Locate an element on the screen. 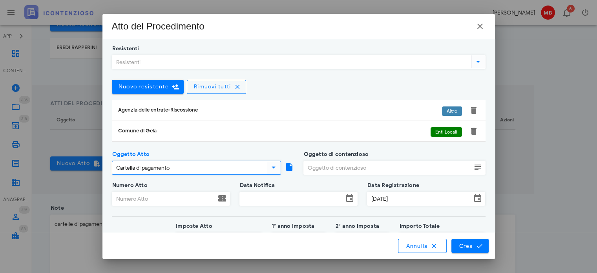  button: Annulla is located at coordinates (422, 246).